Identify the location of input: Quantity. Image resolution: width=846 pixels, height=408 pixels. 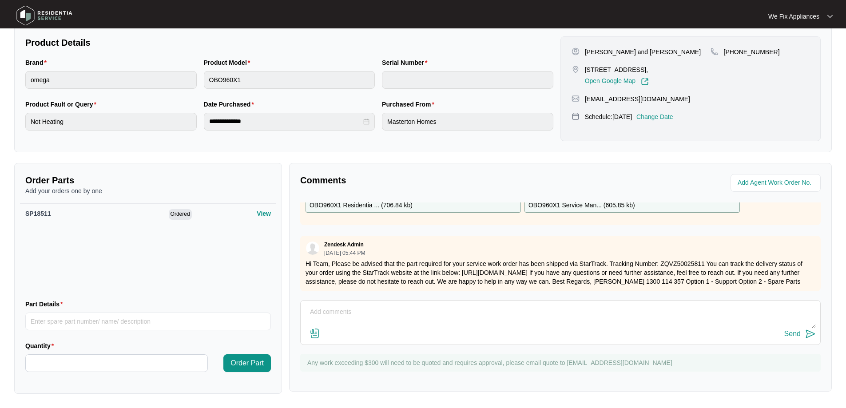
(116, 363).